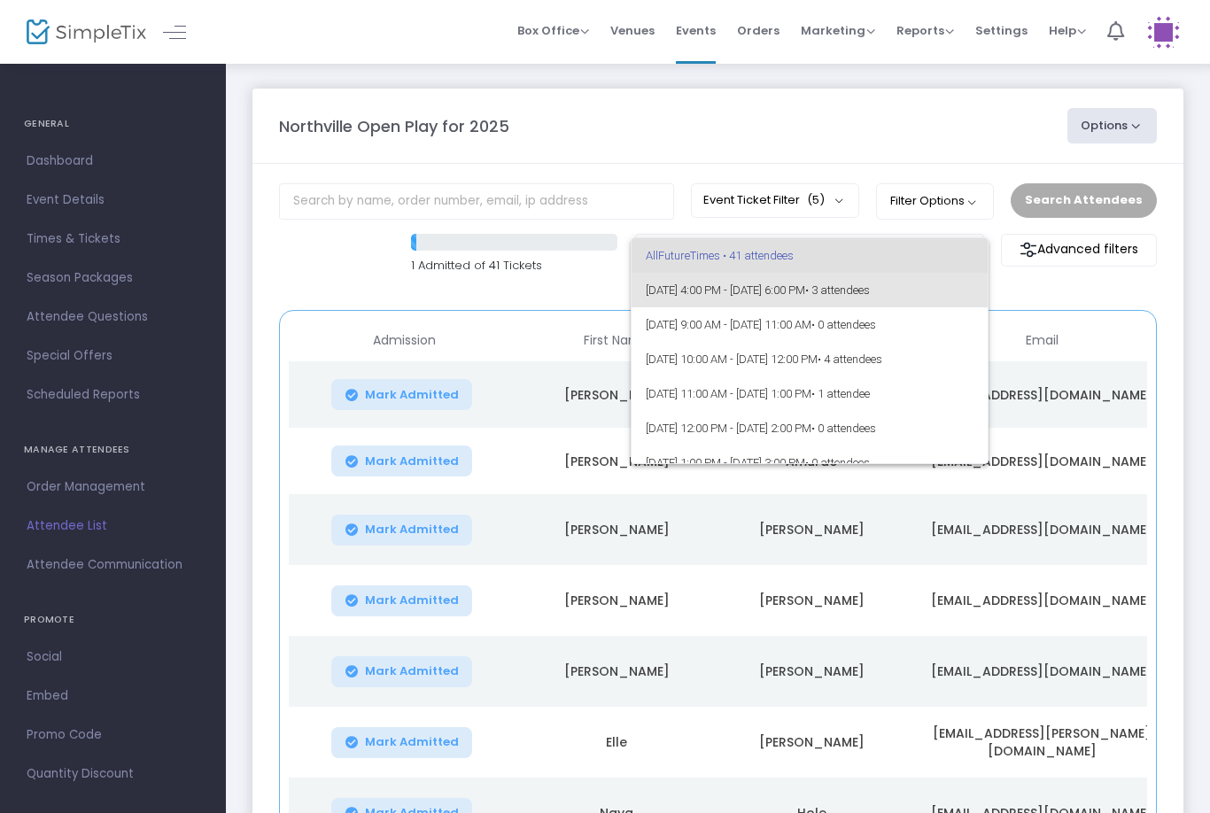 The height and width of the screenshot is (813, 1210). I want to click on span: • 4 attendees, so click(850, 359).